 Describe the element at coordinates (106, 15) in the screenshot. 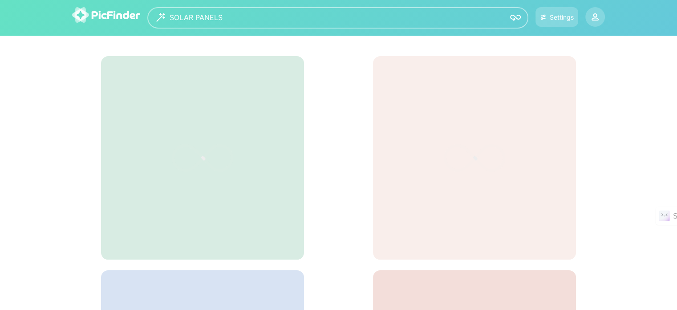

I see `img: logo-picfinder-white-transparent.svg` at that location.